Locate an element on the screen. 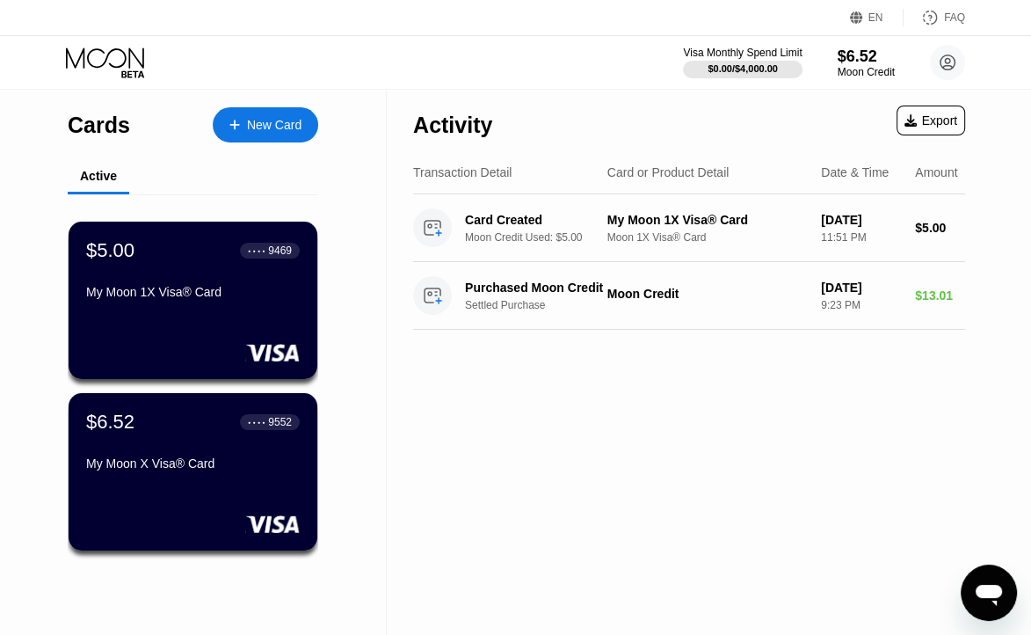 This screenshot has width=1031, height=635. div: Settled Purchase is located at coordinates (546, 305).